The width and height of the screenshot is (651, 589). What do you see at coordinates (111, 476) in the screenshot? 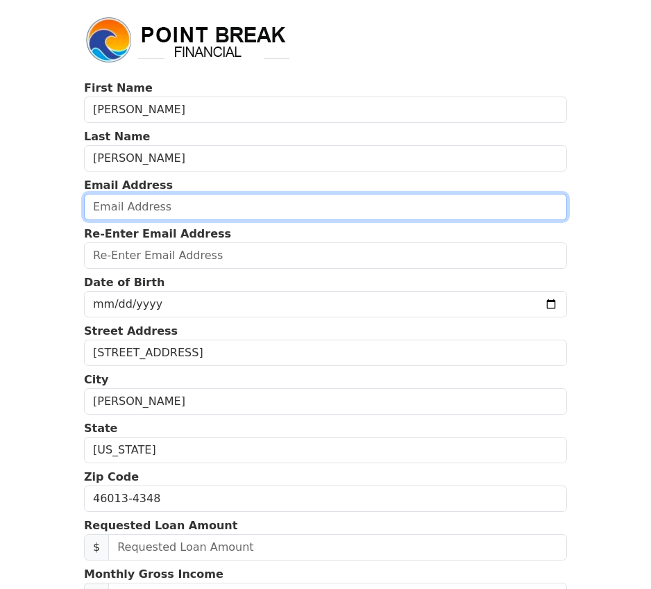
I see `strong: Zip Code` at bounding box center [111, 476].